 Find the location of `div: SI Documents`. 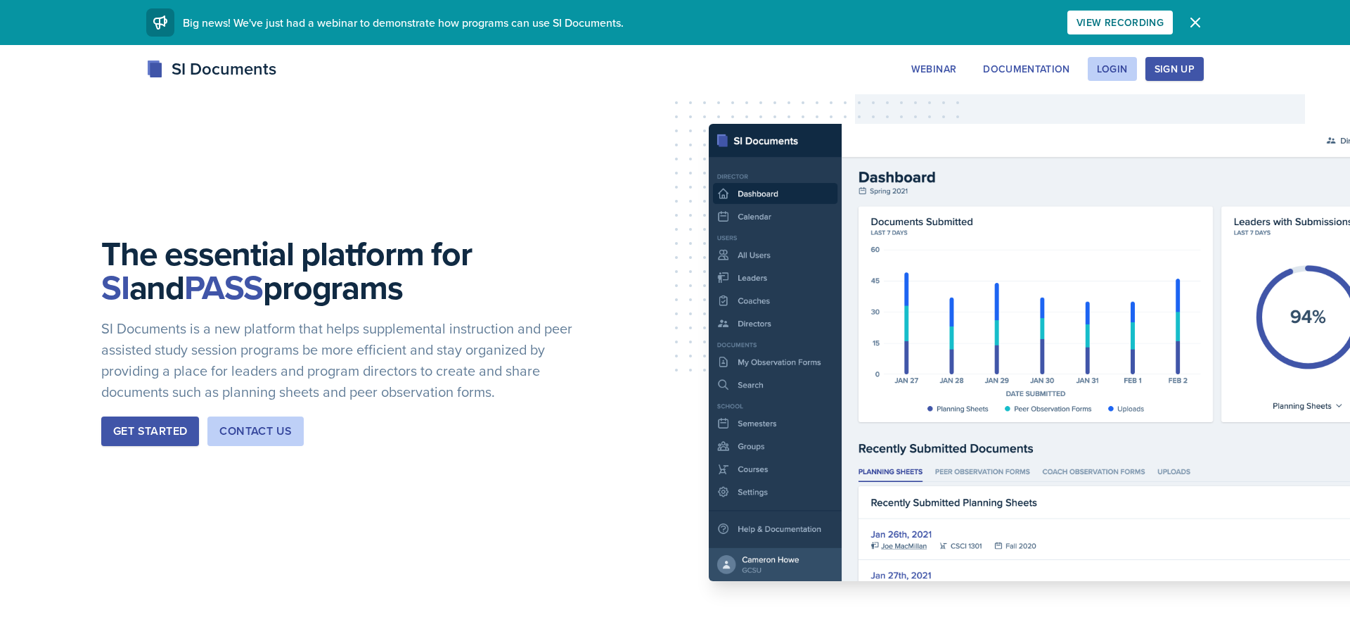

div: SI Documents is located at coordinates (211, 69).